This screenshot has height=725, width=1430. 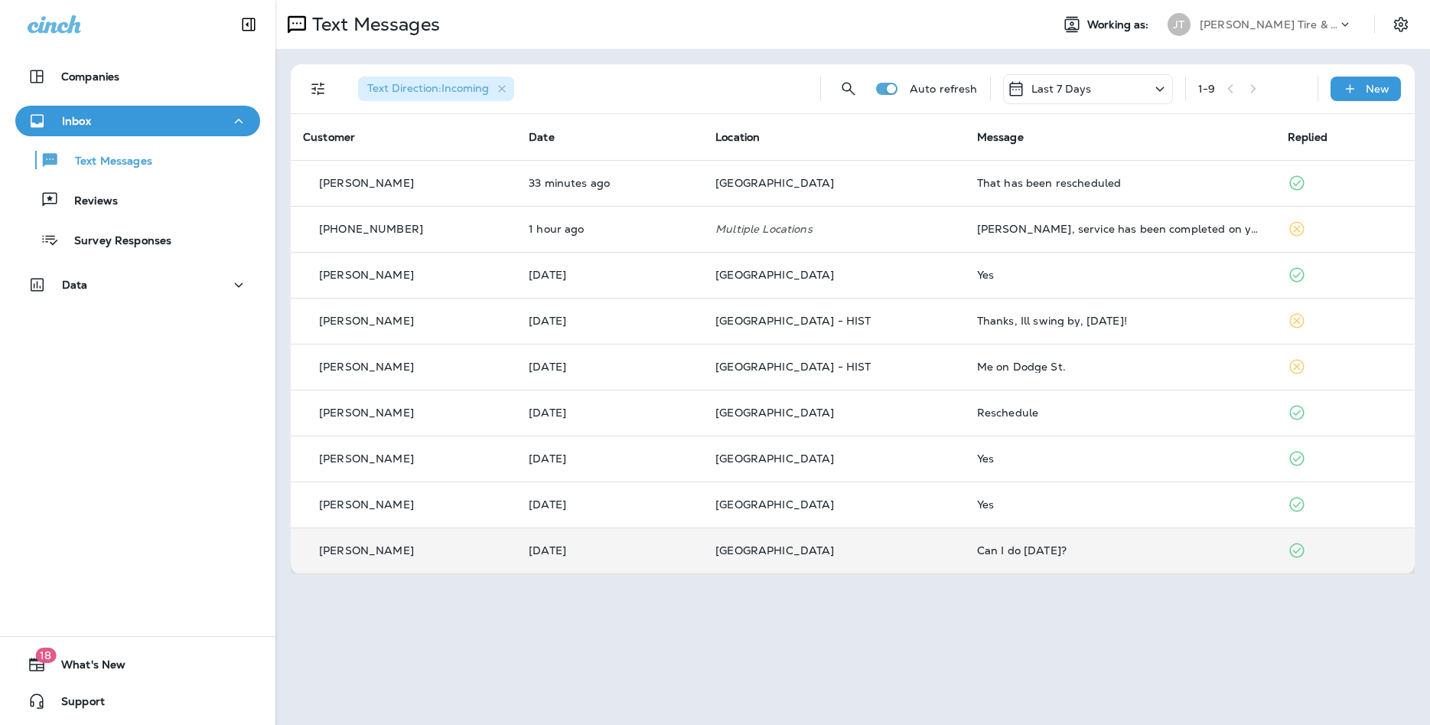 I want to click on p: Last 7 Days, so click(x=1062, y=89).